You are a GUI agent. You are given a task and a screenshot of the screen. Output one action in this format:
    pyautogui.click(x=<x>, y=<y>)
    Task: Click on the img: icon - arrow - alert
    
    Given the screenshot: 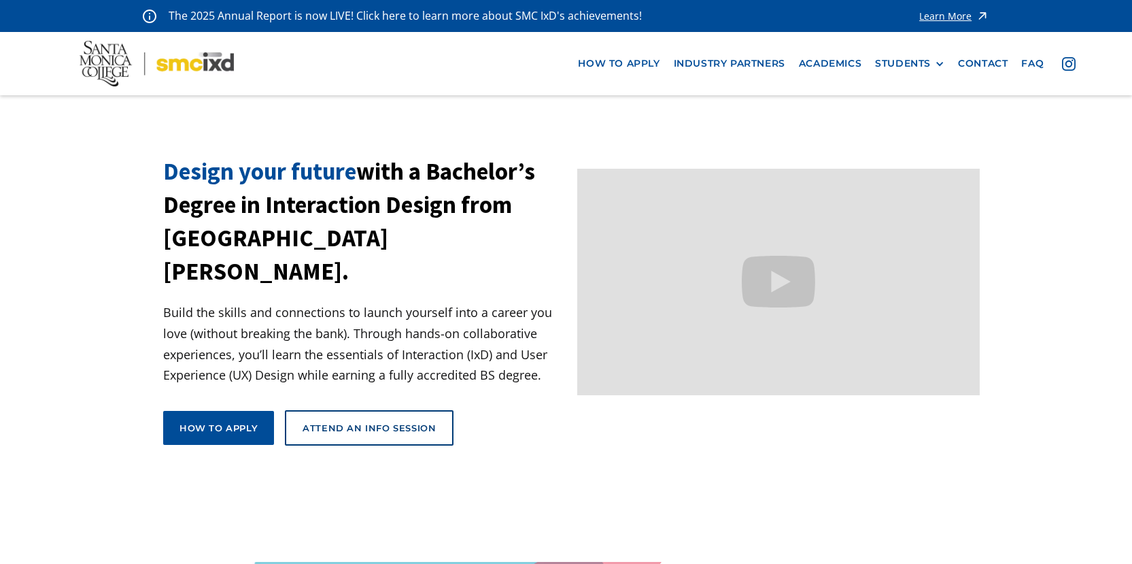 What is the action you would take?
    pyautogui.click(x=982, y=16)
    